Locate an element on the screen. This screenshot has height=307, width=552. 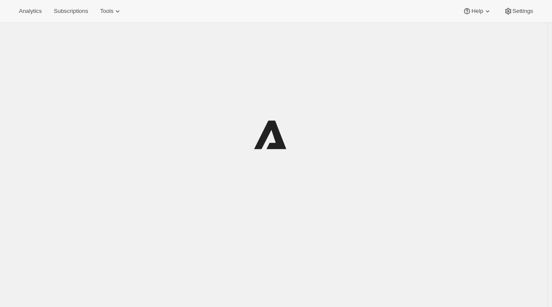
span: Settings is located at coordinates (523, 11).